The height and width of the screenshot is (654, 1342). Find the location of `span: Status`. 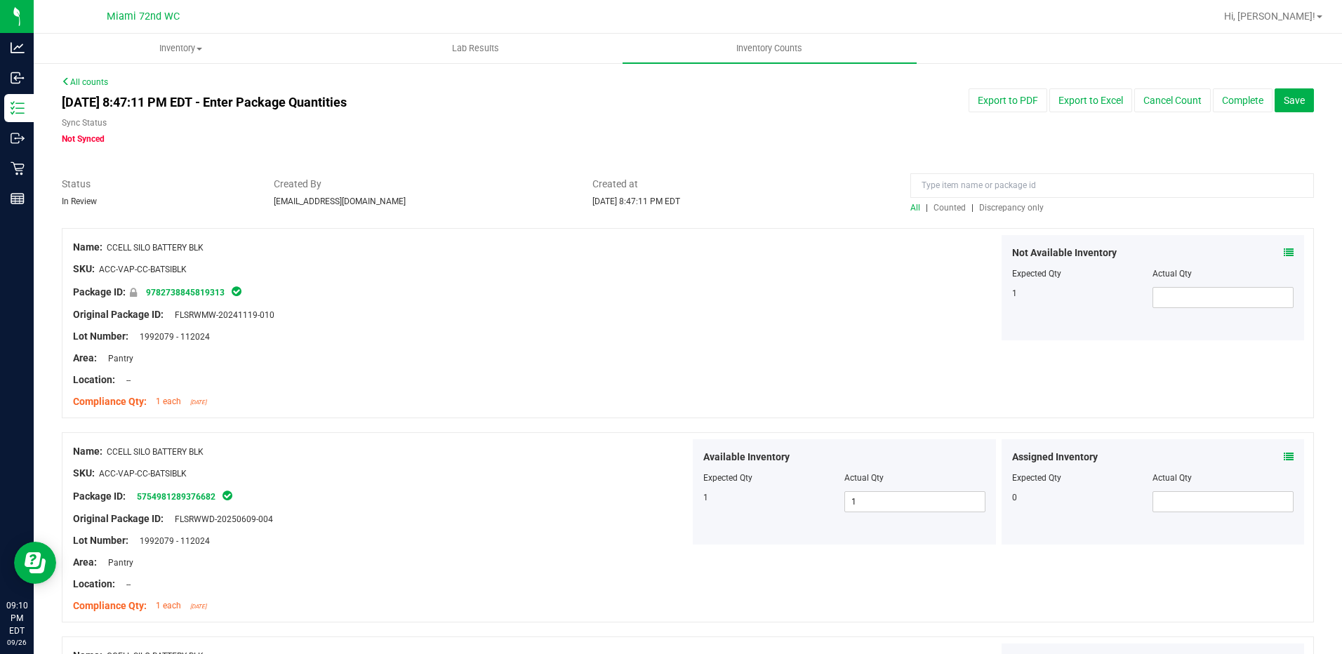

span: Status is located at coordinates (157, 184).